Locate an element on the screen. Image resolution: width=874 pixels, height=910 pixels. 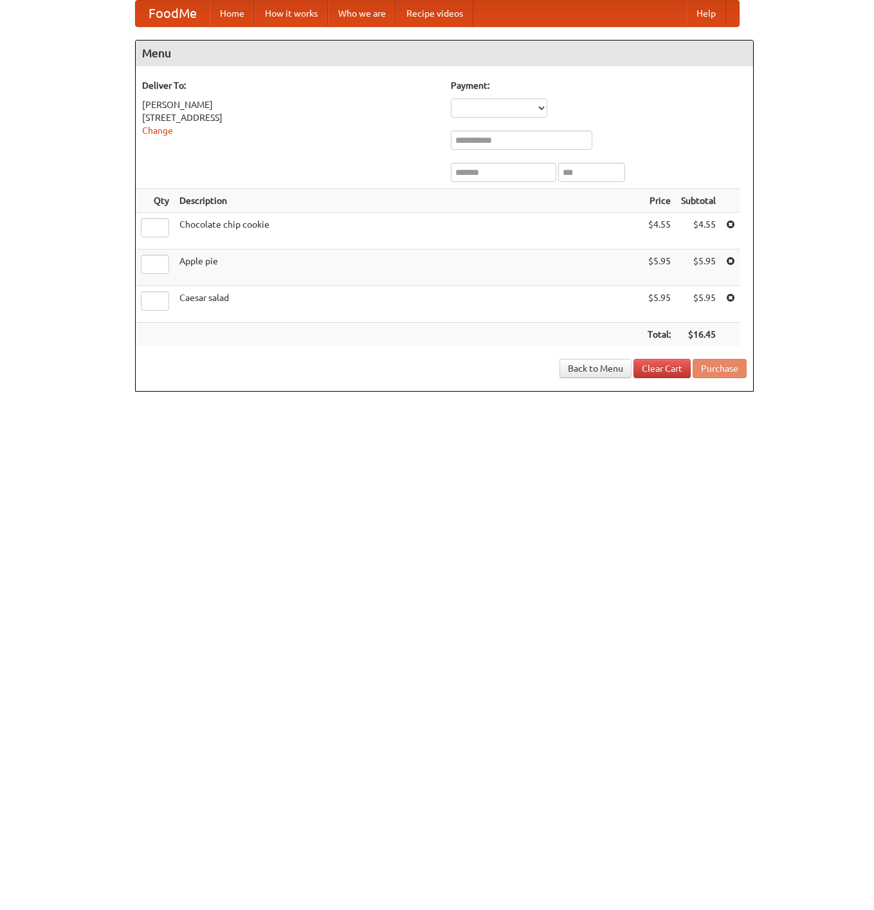
a: Recipe videos is located at coordinates (435, 14).